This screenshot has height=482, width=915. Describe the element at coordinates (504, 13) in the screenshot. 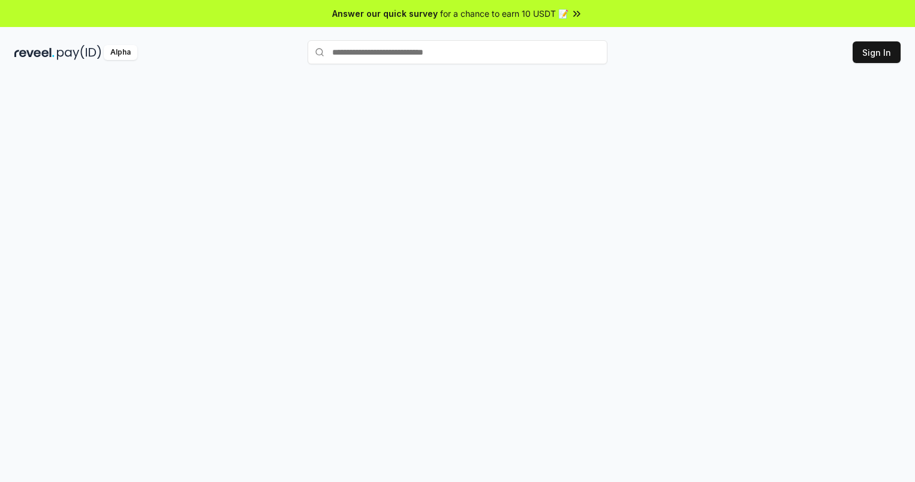

I see `span: for a chance to earn 10 USDT 📝` at that location.